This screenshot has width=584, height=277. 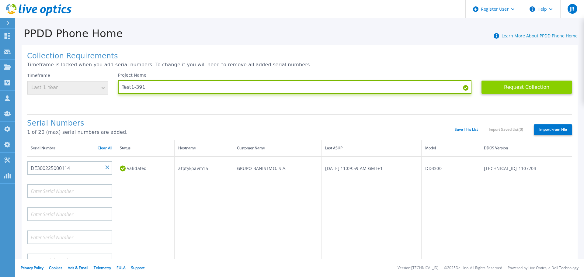 What do you see at coordinates (132, 75) in the screenshot?
I see `label: Project Name` at bounding box center [132, 75].